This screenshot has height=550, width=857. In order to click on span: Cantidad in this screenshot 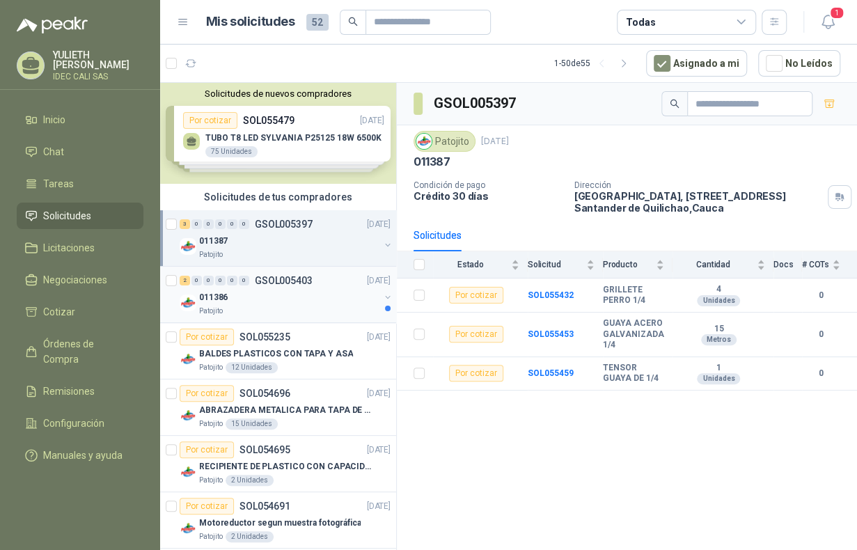, I will do `click(713, 264)`.